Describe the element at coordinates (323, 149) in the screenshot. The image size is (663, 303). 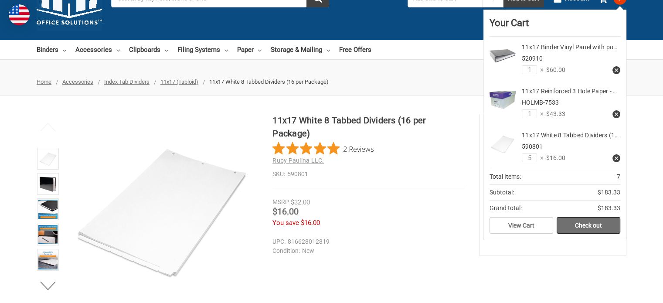
I see `button: Rated 5 out of 5 stars from 2 reviews. Jump to reviews.` at that location.